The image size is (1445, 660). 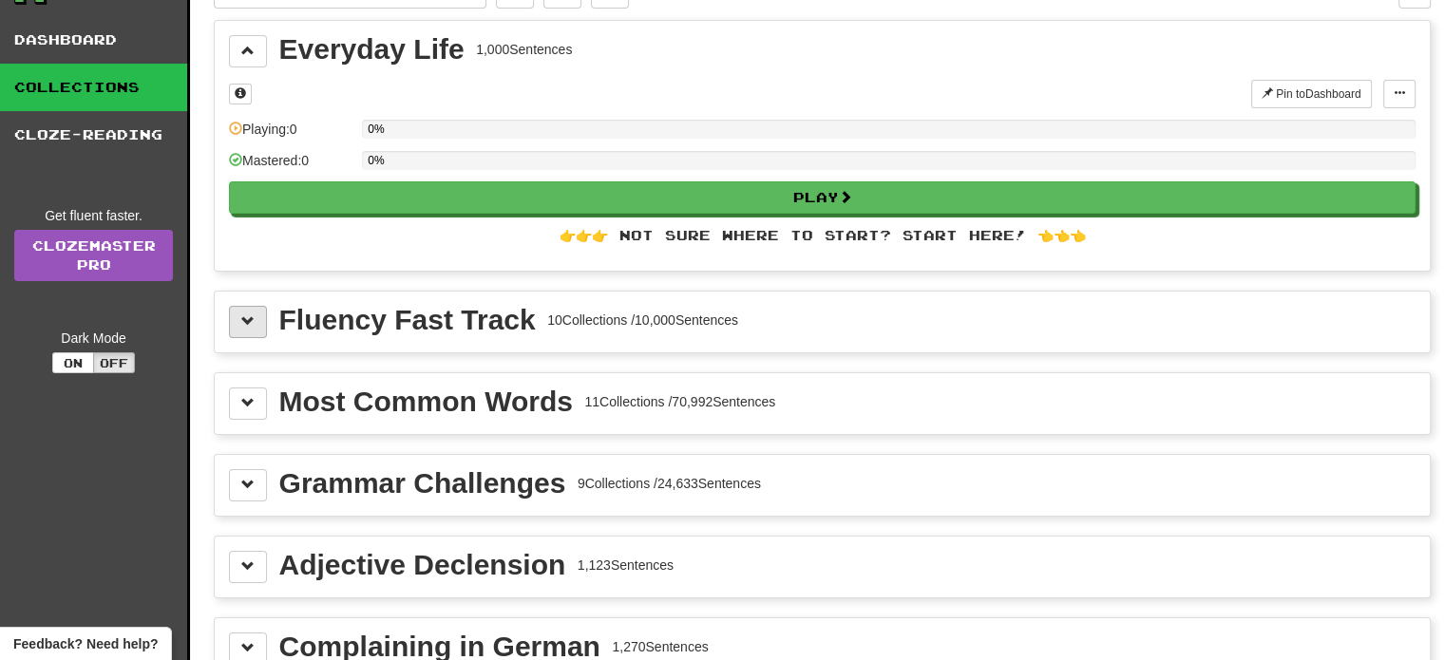 What do you see at coordinates (372, 49) in the screenshot?
I see `div: Everyday Life` at bounding box center [372, 49].